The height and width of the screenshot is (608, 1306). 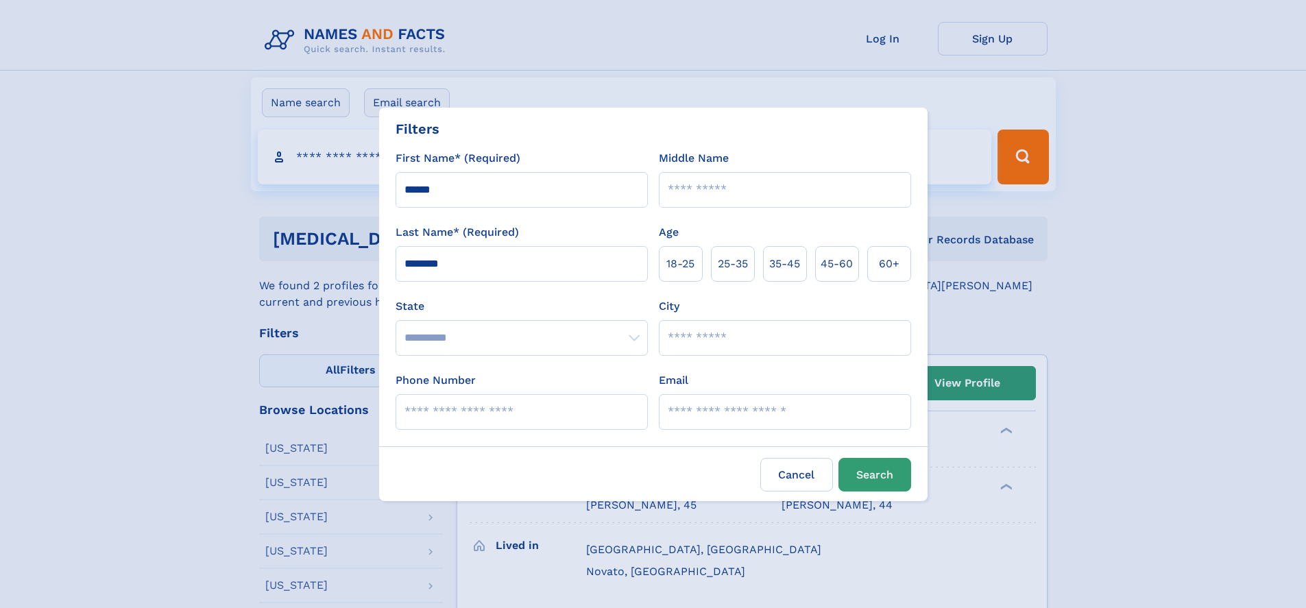 I want to click on label: City, so click(x=669, y=307).